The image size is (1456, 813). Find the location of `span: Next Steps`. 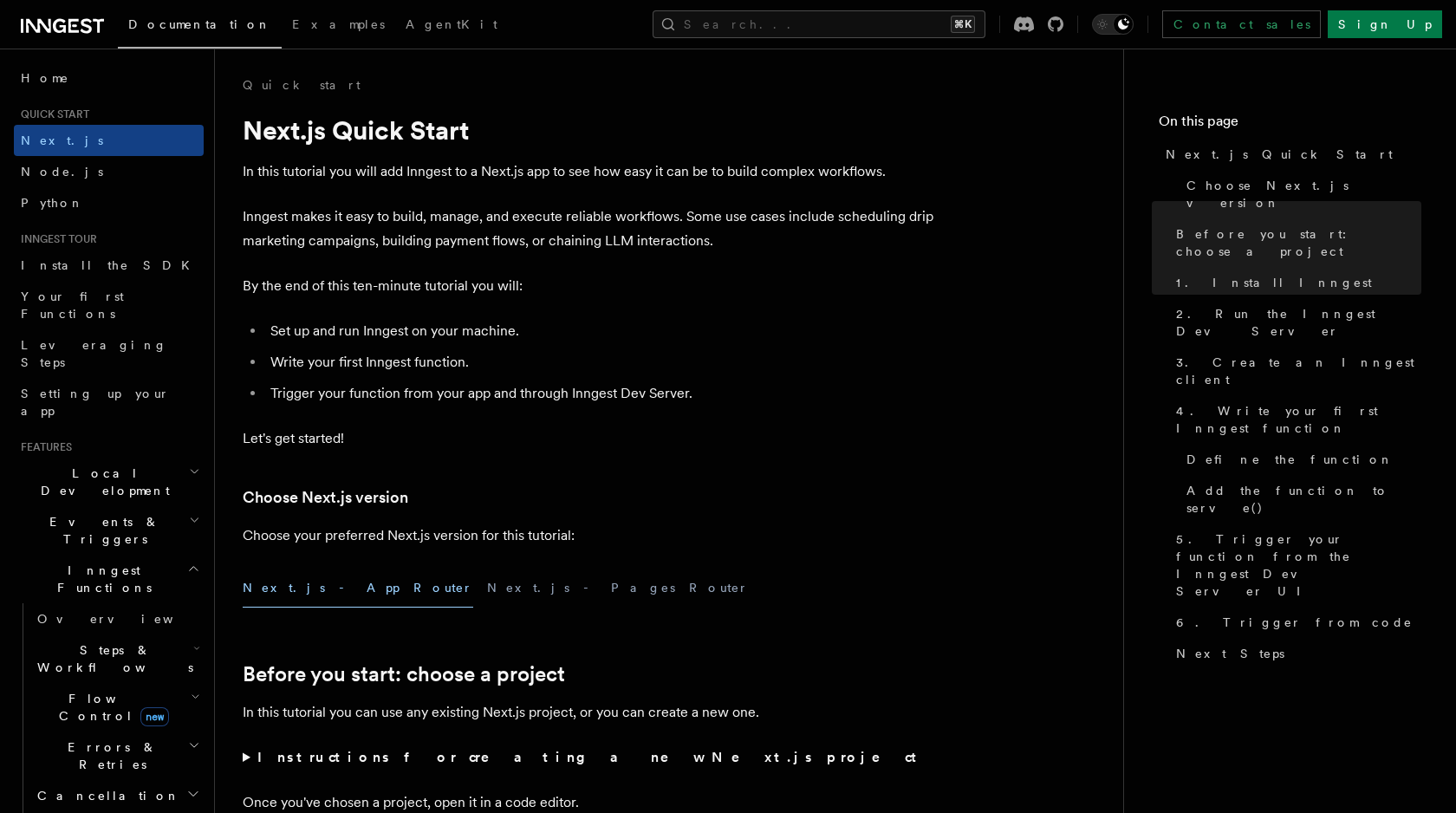

span: Next Steps is located at coordinates (1229, 653).